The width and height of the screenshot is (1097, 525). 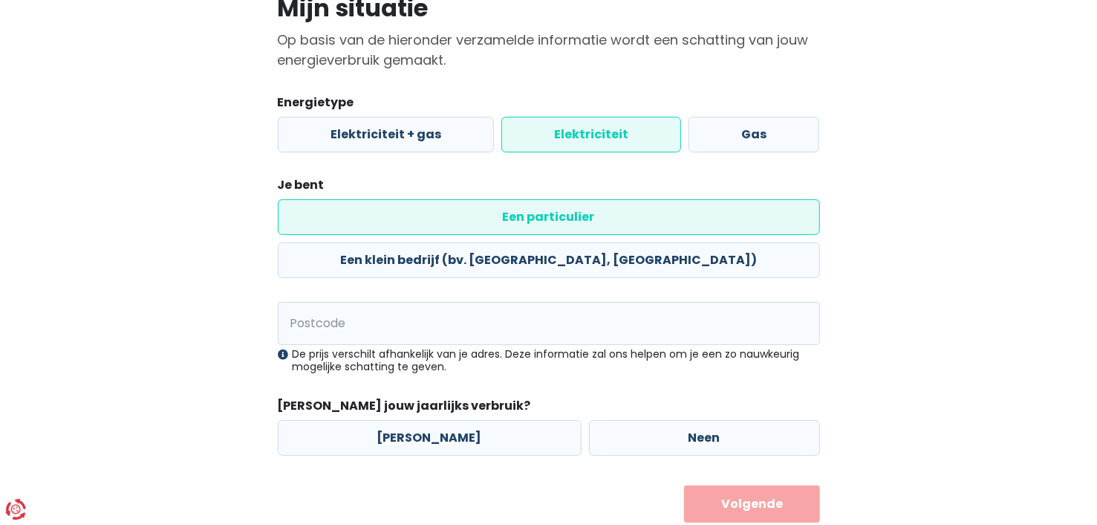 What do you see at coordinates (549, 187) in the screenshot?
I see `legend: Je bent` at bounding box center [549, 187].